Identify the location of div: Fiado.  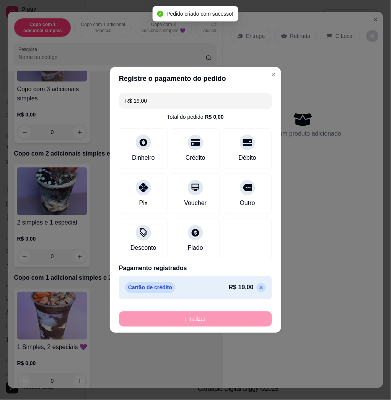
(196, 248).